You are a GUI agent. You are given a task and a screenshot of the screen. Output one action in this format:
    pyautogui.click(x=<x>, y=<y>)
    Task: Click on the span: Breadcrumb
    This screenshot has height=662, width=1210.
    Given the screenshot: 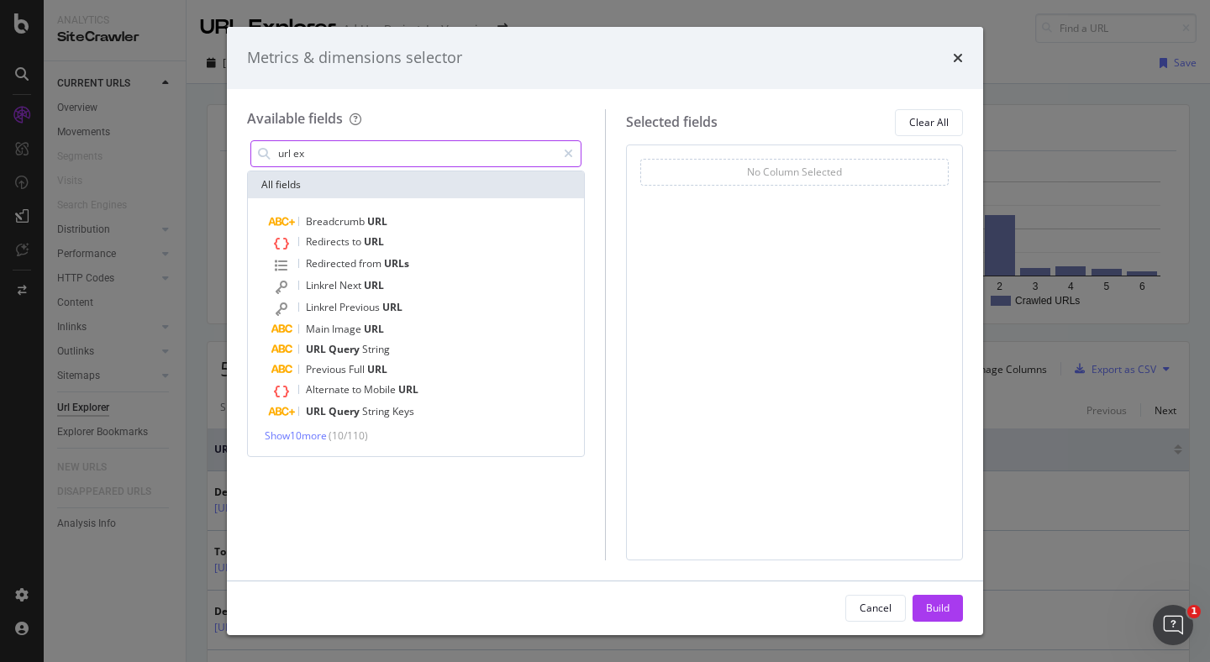 What is the action you would take?
    pyautogui.click(x=336, y=221)
    